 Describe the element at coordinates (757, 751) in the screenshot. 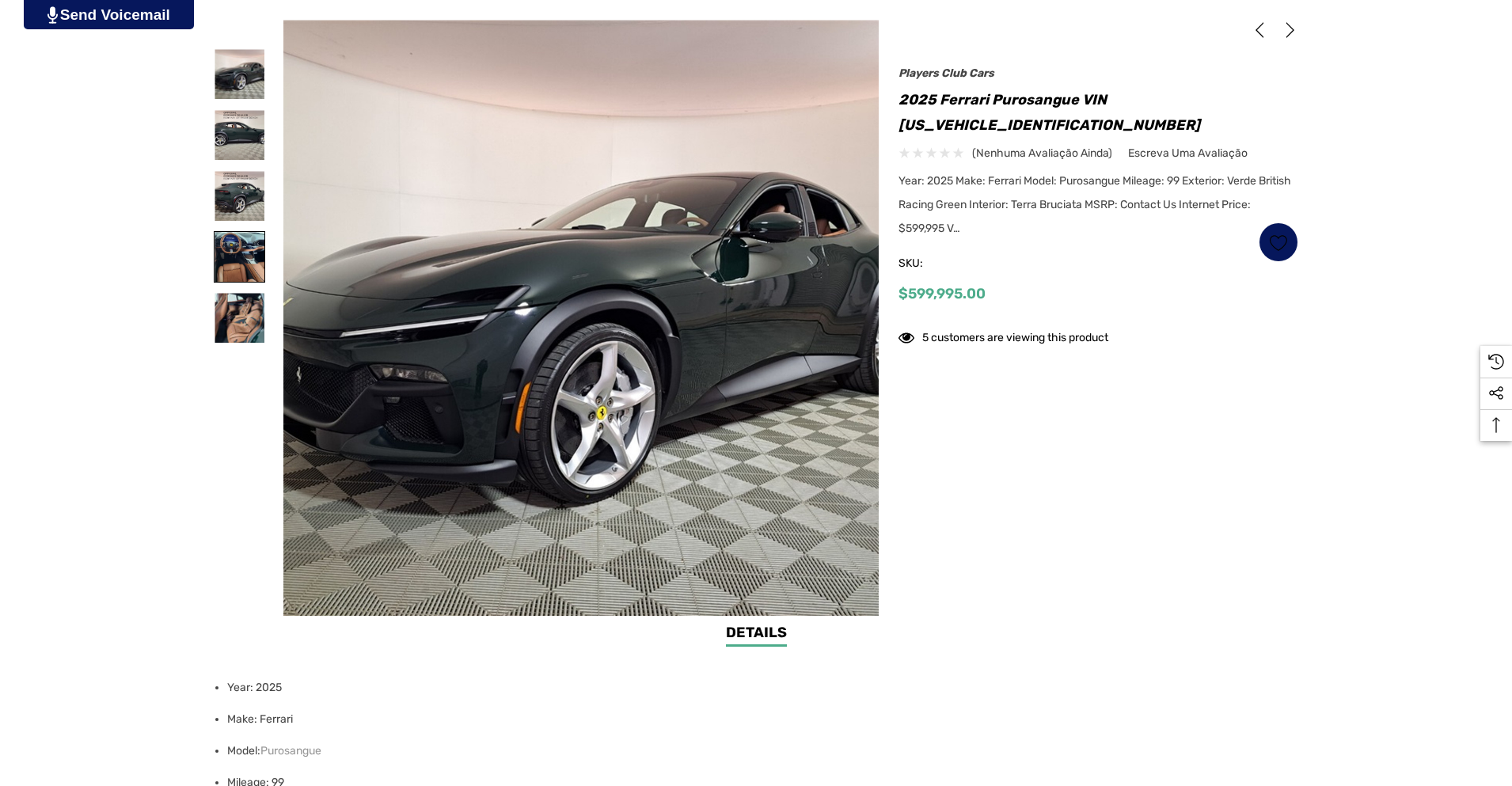

I see `li: Model:` at that location.